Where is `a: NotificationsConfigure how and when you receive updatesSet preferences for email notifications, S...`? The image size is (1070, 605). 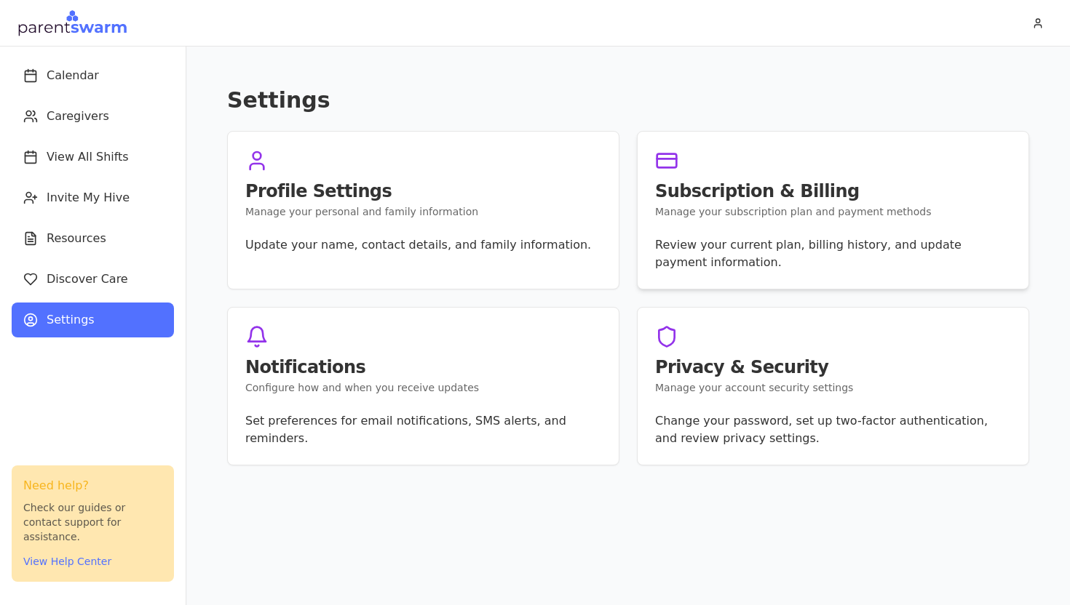
a: NotificationsConfigure how and when you receive updatesSet preferences for email notifications, S... is located at coordinates (423, 386).